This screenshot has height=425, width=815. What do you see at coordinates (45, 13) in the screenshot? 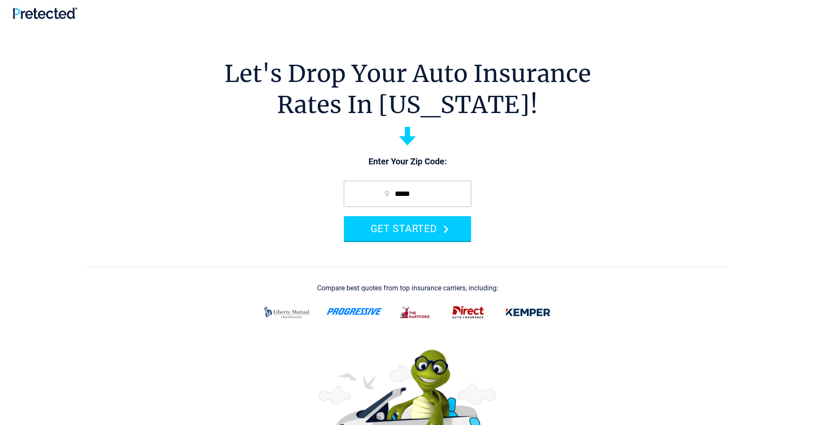
I see `img: Pretected Logo` at bounding box center [45, 13].